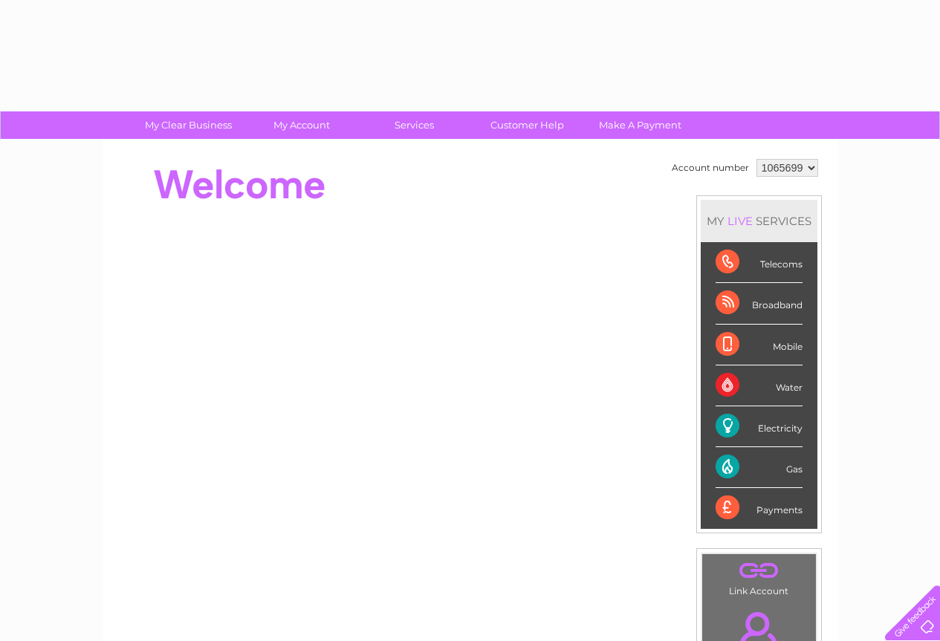 Image resolution: width=940 pixels, height=641 pixels. Describe the element at coordinates (710, 168) in the screenshot. I see `td: Account number` at that location.